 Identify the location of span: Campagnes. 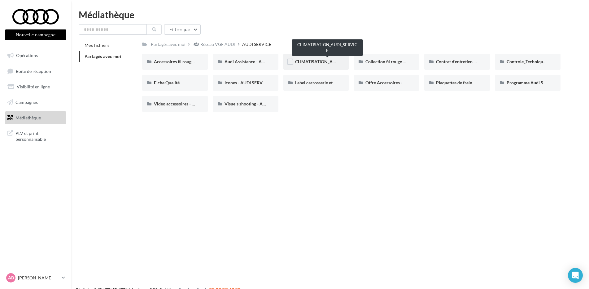
(27, 102).